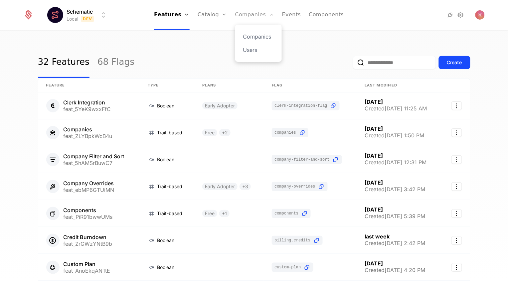 The height and width of the screenshot is (282, 508). Describe the element at coordinates (455, 63) in the screenshot. I see `div: Create` at that location.